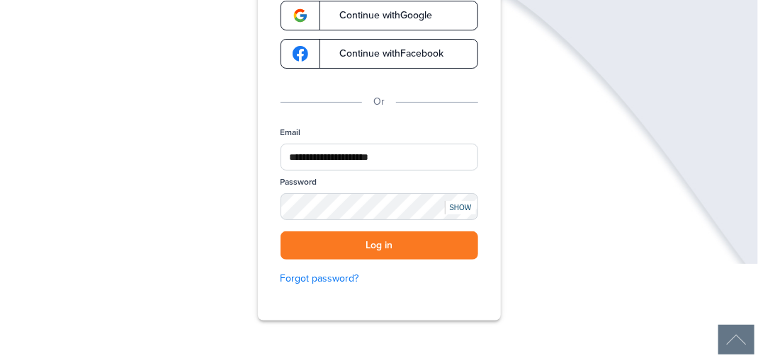 Image resolution: width=758 pixels, height=358 pixels. Describe the element at coordinates (379, 246) in the screenshot. I see `button: Log in` at that location.